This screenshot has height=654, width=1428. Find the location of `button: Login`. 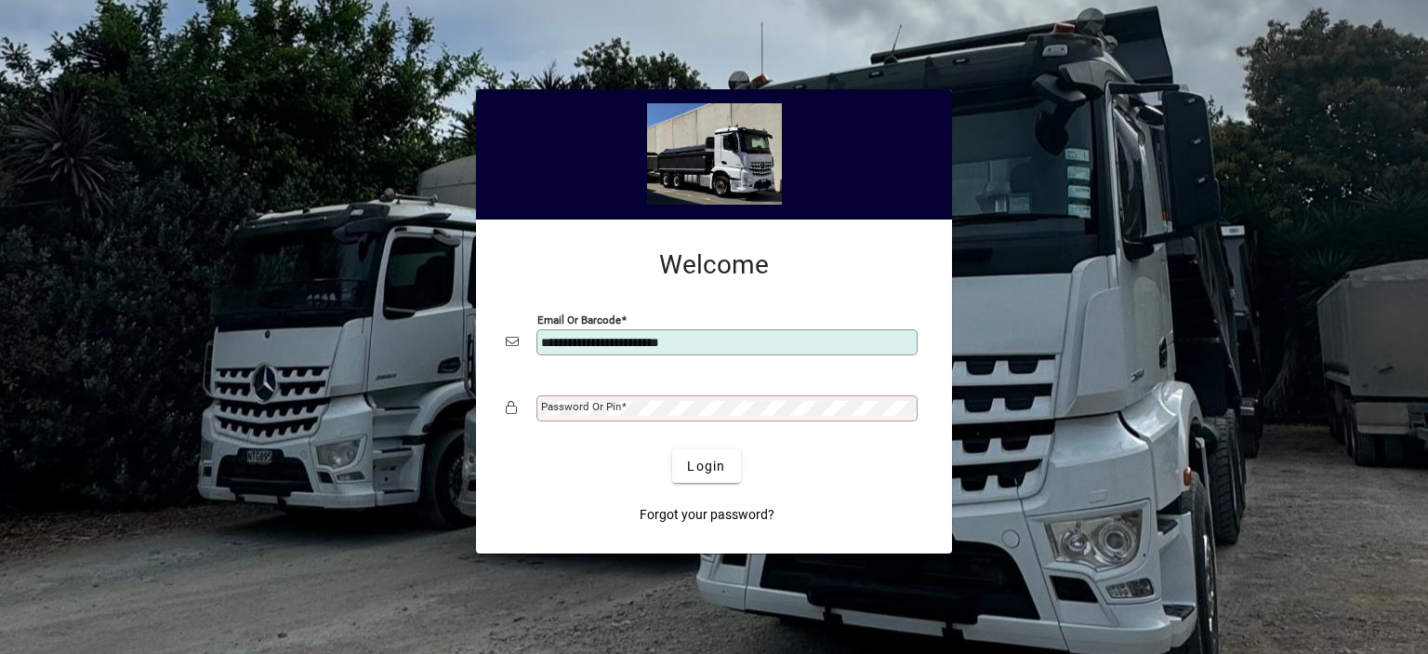

button: Login is located at coordinates (706, 466).